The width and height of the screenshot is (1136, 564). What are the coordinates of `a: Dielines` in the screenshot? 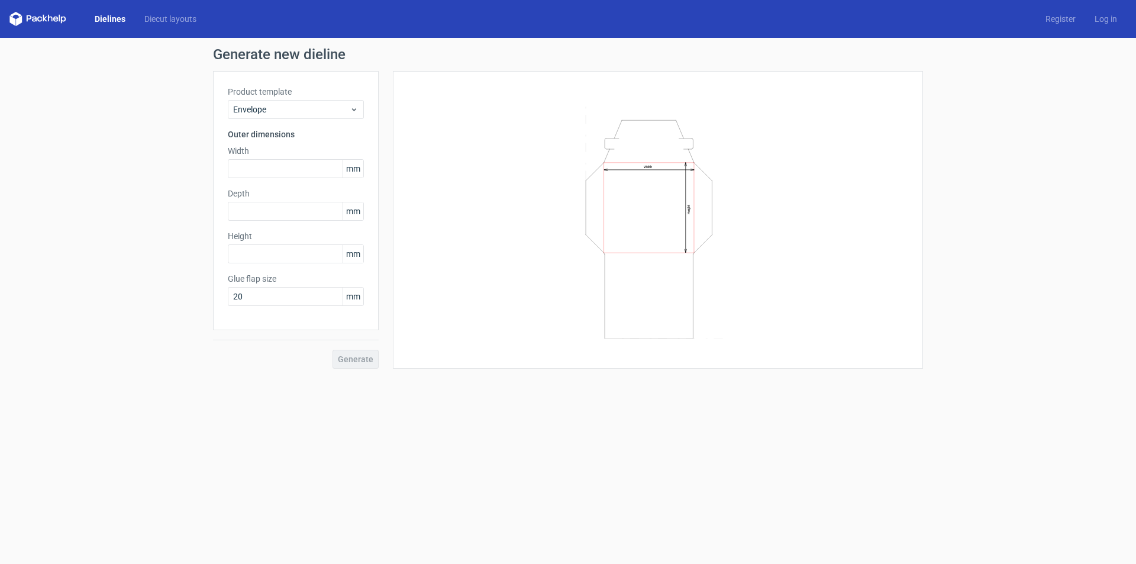 It's located at (110, 19).